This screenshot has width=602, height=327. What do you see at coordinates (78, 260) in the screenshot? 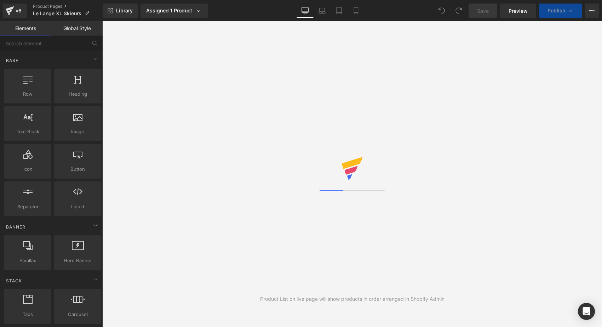
I see `span: Hero Banner` at bounding box center [78, 260].